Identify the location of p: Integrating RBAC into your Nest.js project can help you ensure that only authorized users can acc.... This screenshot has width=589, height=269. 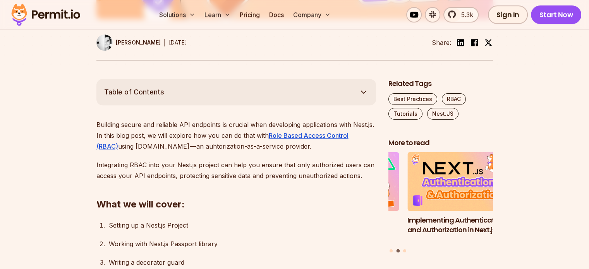
(236, 170).